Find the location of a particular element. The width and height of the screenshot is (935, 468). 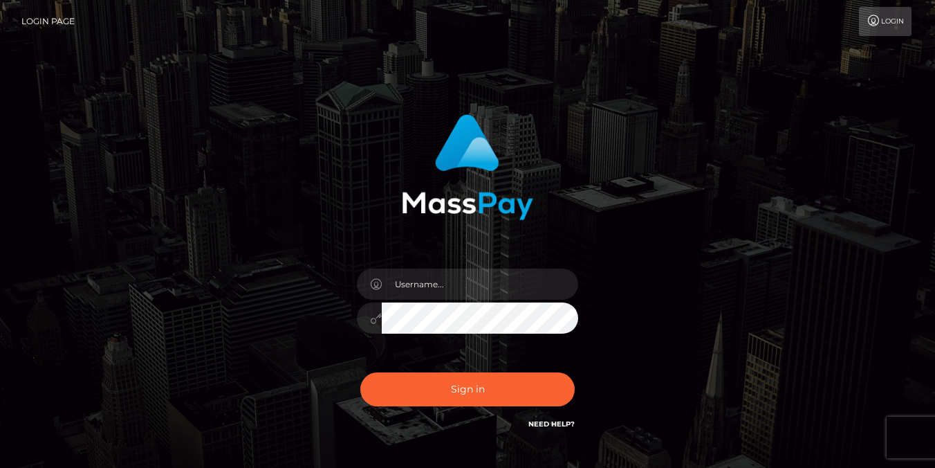

input: Username... is located at coordinates (480, 284).